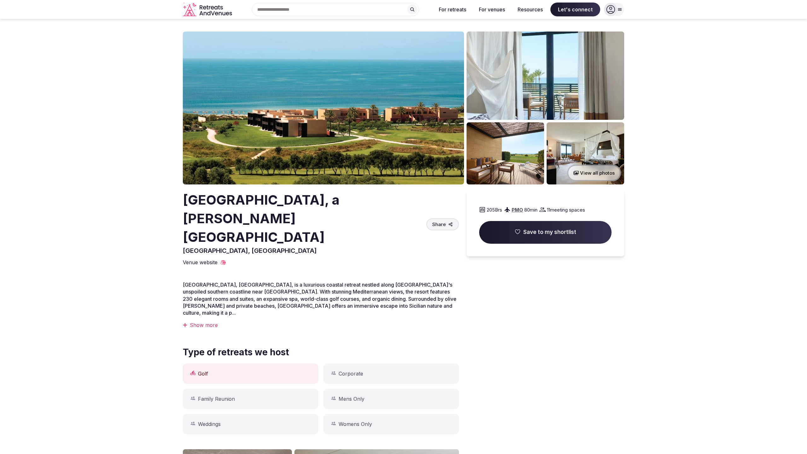  I want to click on a: Visit the homepage, so click(208, 9).